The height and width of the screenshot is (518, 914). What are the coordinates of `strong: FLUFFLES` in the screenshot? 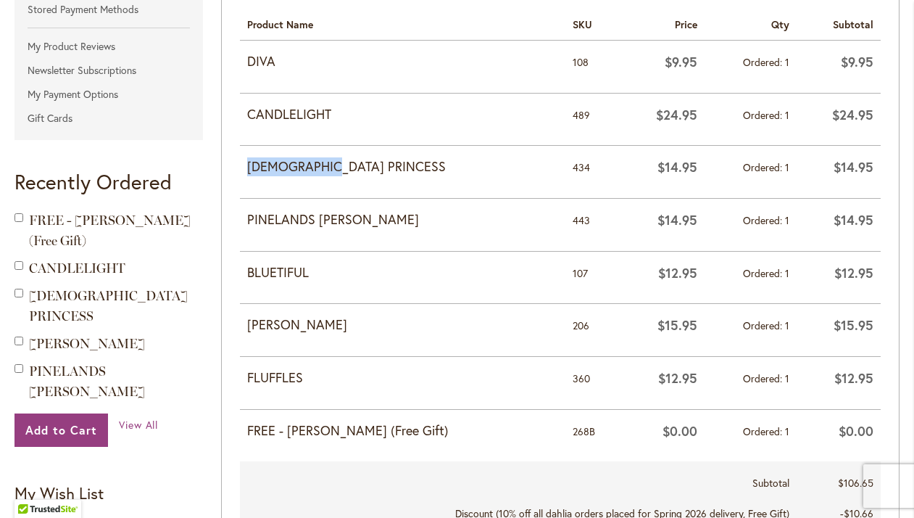 It's located at (402, 378).